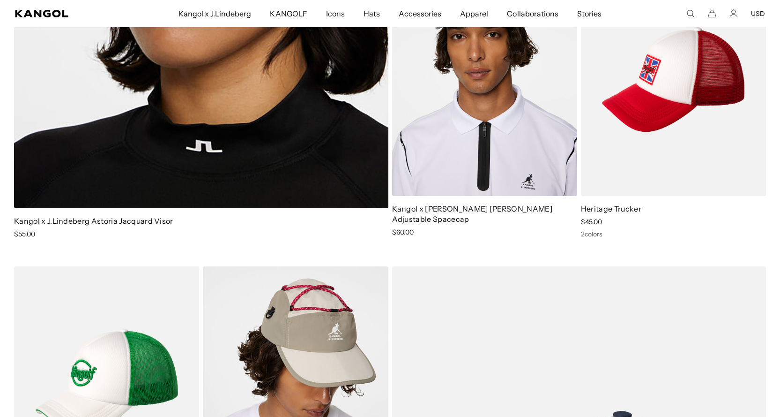 This screenshot has width=780, height=417. Describe the element at coordinates (712, 14) in the screenshot. I see `button: Cart` at that location.